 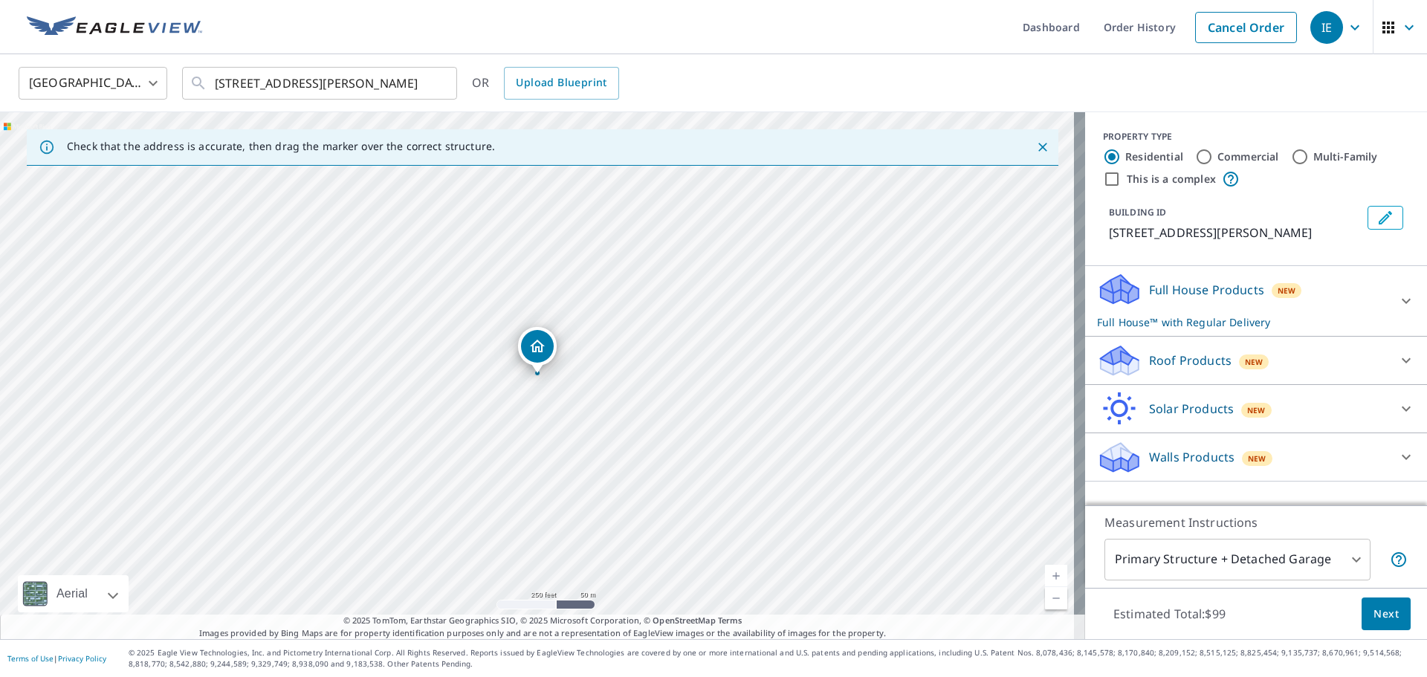 I want to click on p: Measurement Instructions, so click(x=1256, y=523).